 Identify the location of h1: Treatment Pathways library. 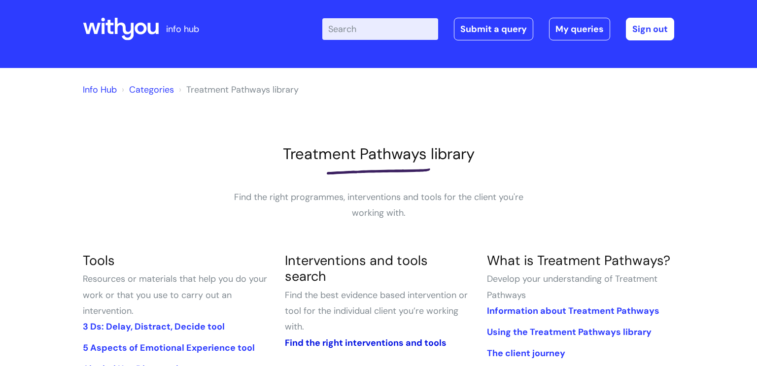
(379, 154).